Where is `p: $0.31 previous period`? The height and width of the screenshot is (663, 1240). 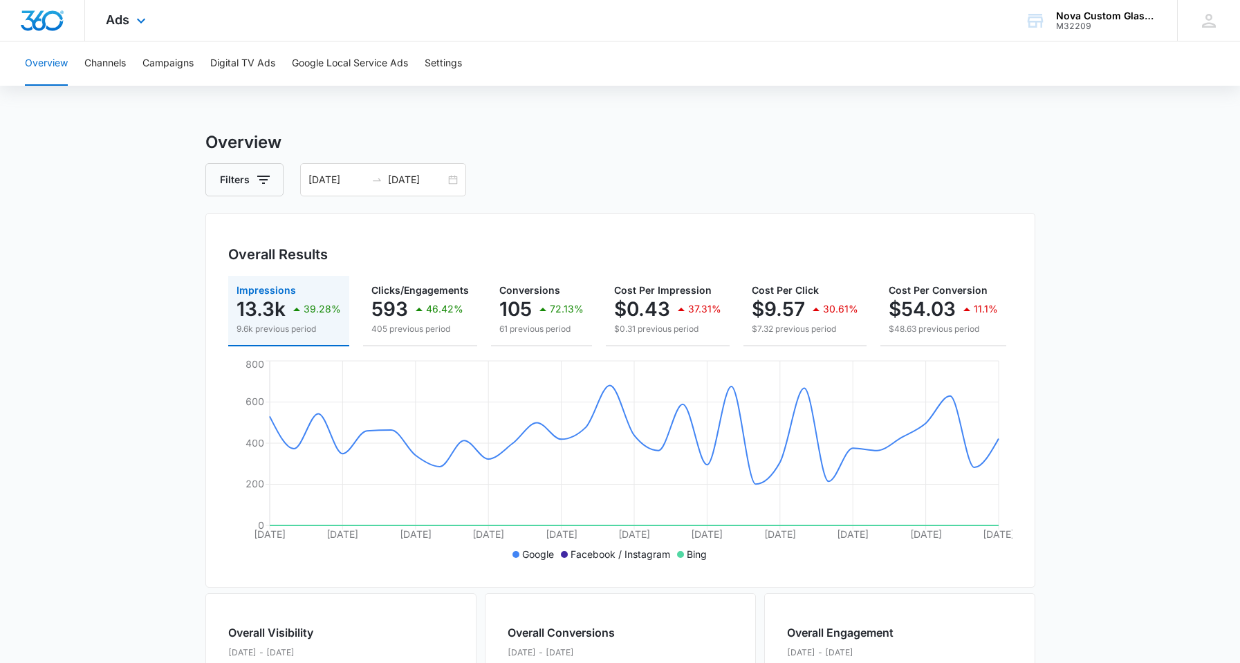
p: $0.31 previous period is located at coordinates (667, 329).